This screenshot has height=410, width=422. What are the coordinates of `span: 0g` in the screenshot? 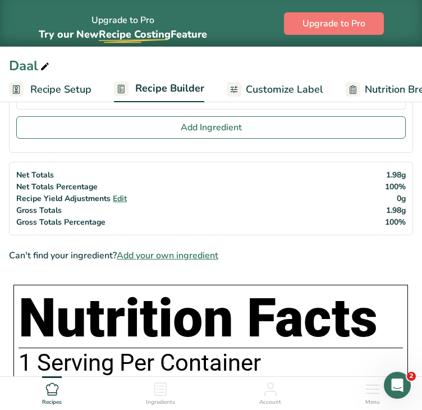 It's located at (401, 198).